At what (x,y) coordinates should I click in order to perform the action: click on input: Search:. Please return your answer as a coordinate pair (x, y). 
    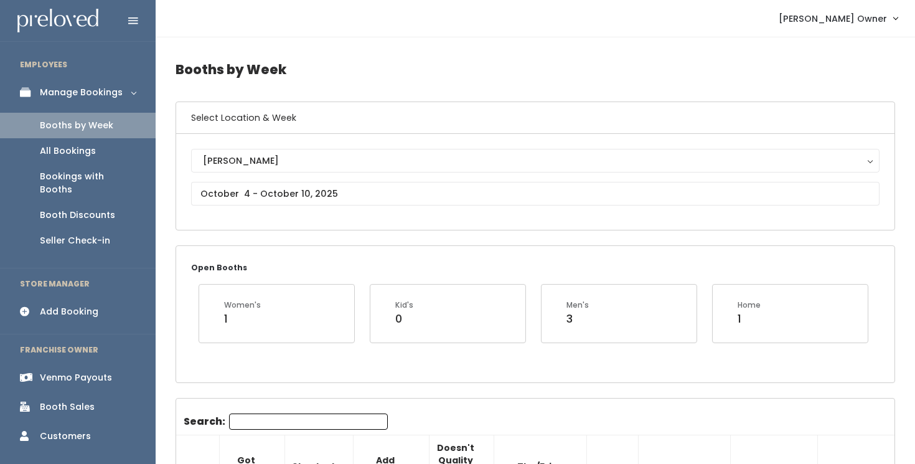
    Looking at the image, I should click on (308, 421).